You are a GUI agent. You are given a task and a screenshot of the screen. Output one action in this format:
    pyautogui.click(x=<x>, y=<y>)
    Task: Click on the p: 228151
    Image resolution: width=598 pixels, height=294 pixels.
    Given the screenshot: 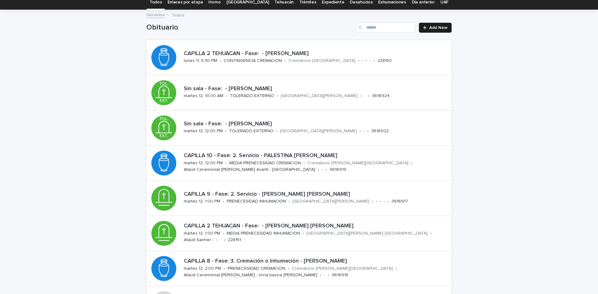 What is the action you would take?
    pyautogui.click(x=234, y=240)
    